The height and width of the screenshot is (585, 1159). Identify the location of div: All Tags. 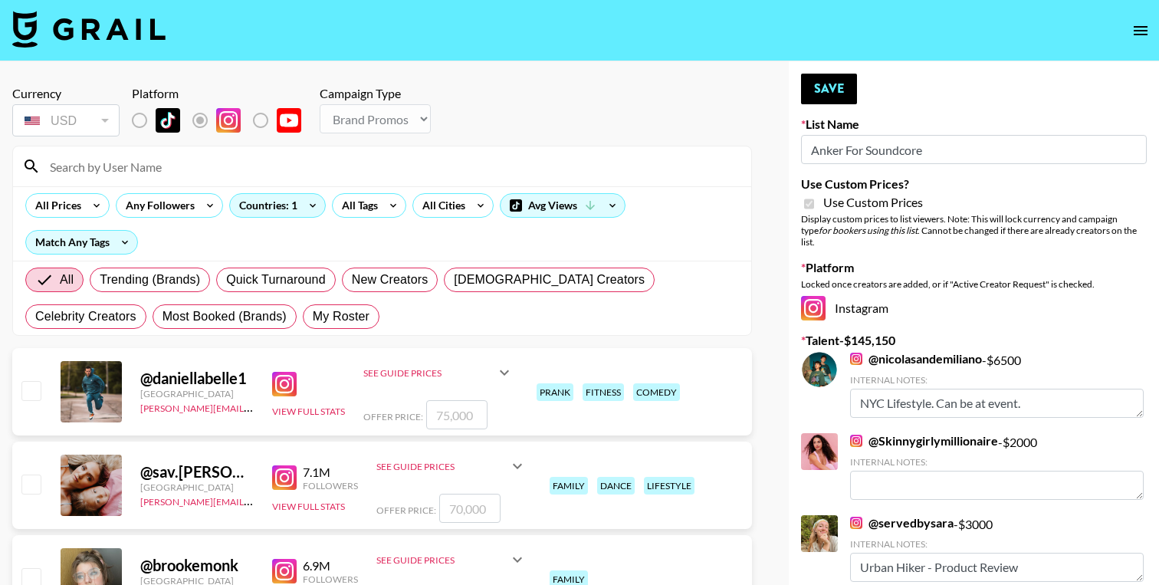
(357, 205).